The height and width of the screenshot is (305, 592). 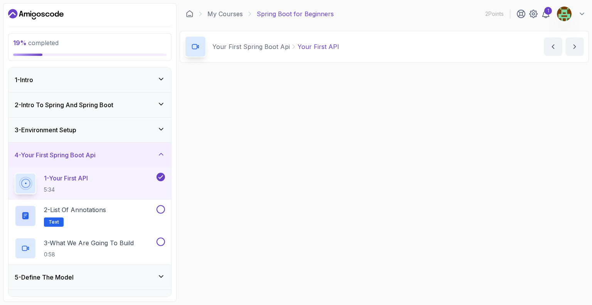 I want to click on button: 2-List of AnnotationsText, so click(x=90, y=216).